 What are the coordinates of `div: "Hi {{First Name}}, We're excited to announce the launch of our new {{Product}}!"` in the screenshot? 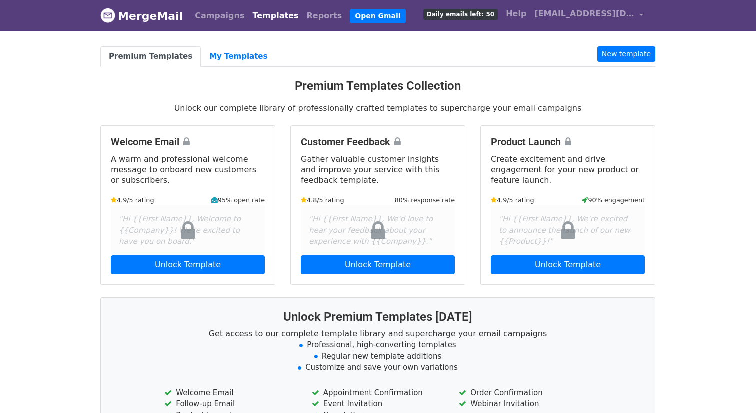 It's located at (568, 230).